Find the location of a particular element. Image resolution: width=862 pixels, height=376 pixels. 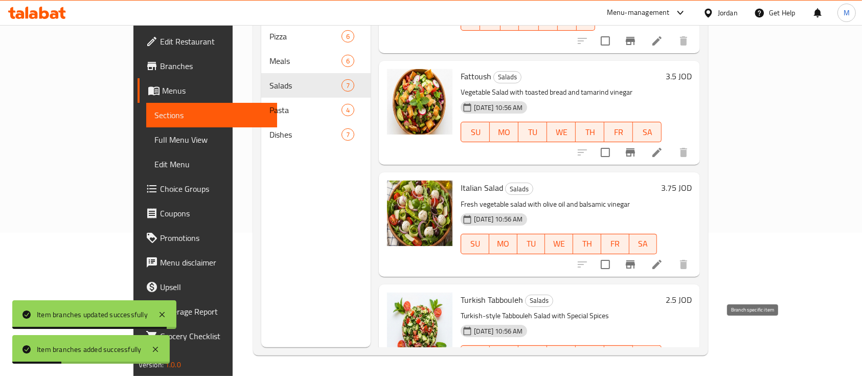

span: Full Menu View is located at coordinates (212, 139).